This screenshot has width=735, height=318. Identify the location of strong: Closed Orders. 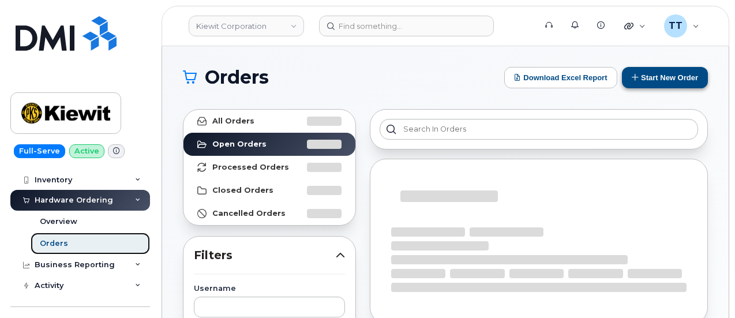
(243, 190).